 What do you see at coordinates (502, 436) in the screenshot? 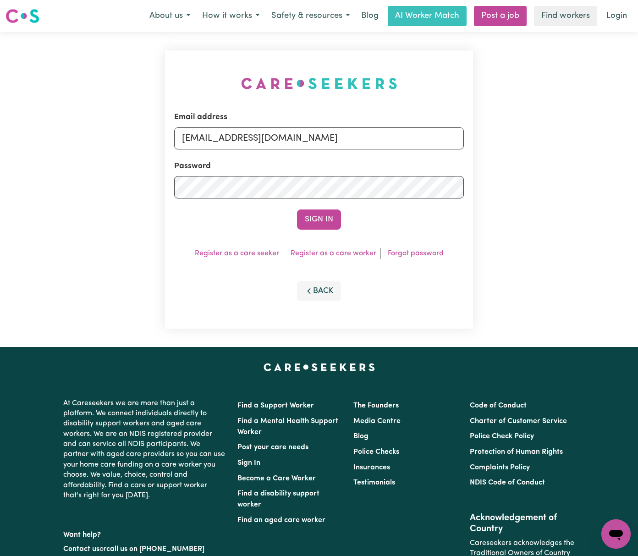
I see `a: Police Check Policy` at bounding box center [502, 436].